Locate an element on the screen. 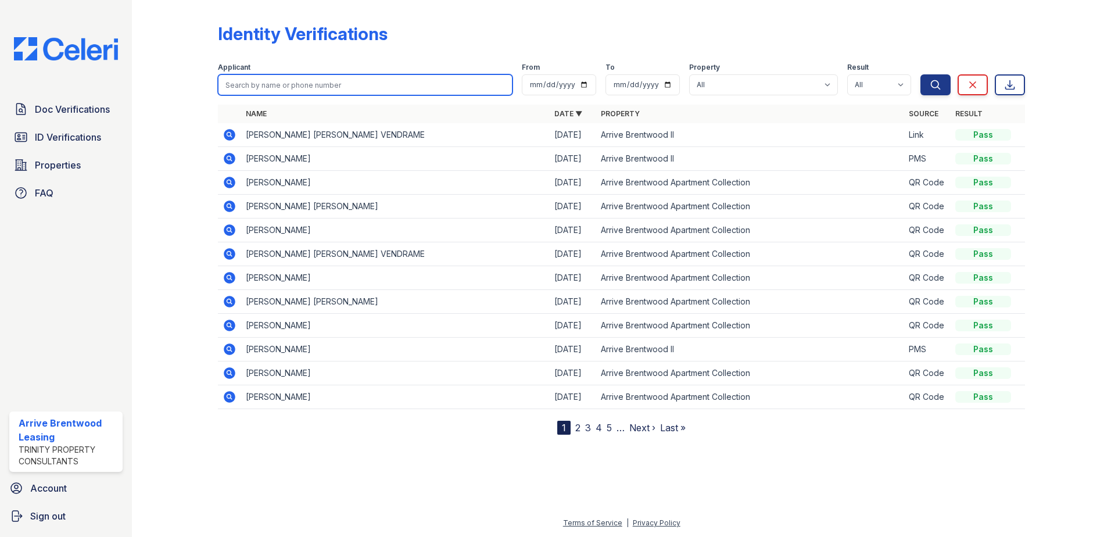 This screenshot has width=1111, height=537. label: Applicant is located at coordinates (234, 67).